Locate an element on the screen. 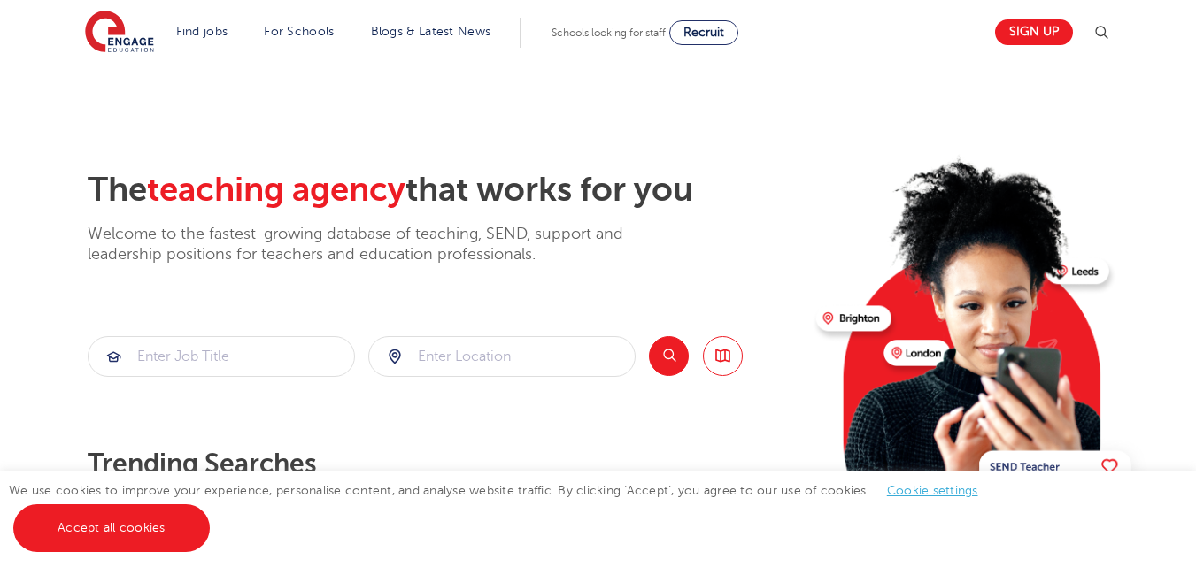 The image size is (1196, 567). p: Trending searches is located at coordinates (444, 464).